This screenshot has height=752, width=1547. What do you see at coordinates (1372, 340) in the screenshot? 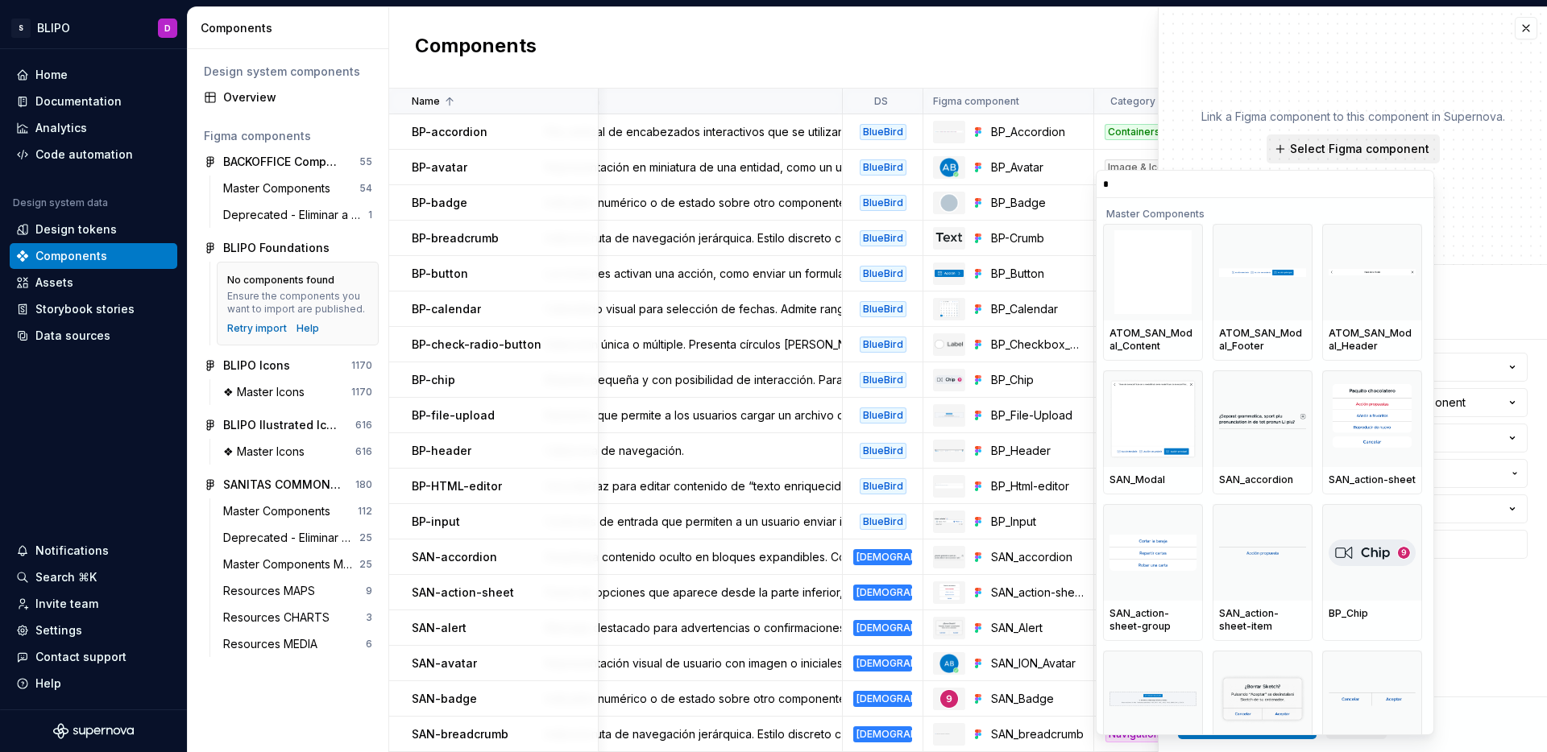
I see `div: ATOM_SAN_Modal_Header` at bounding box center [1372, 340].